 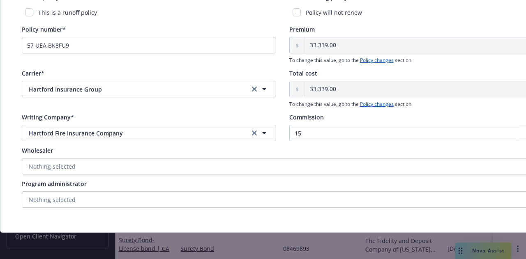 I want to click on span: Writing Company*, so click(x=48, y=117).